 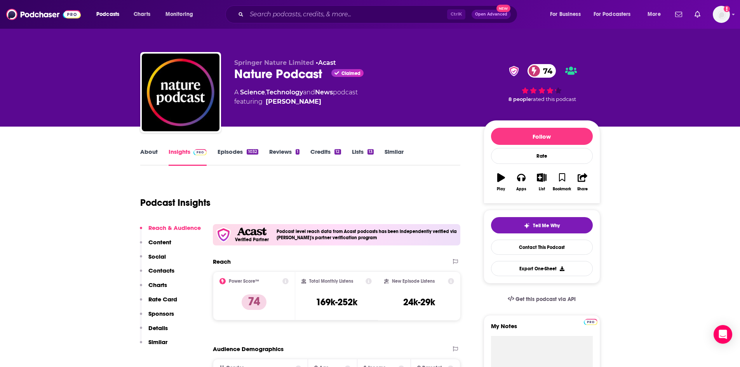 What do you see at coordinates (179, 14) in the screenshot?
I see `span: Monitoring` at bounding box center [179, 14].